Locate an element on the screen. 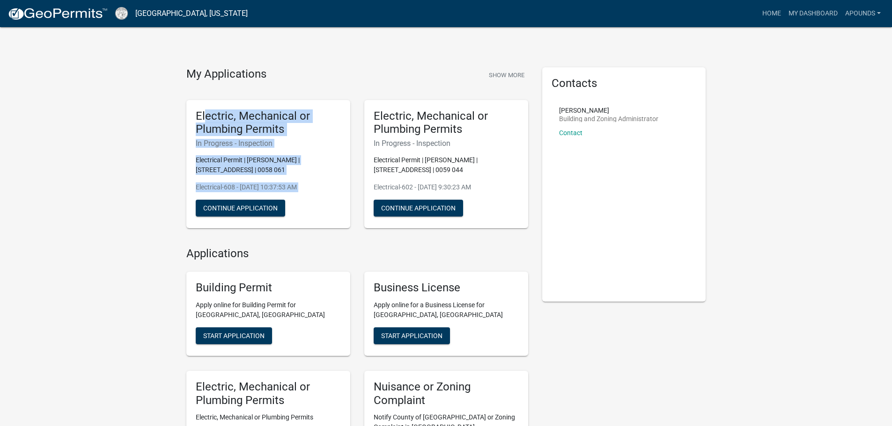 The image size is (892, 426). a: apounds is located at coordinates (863, 14).